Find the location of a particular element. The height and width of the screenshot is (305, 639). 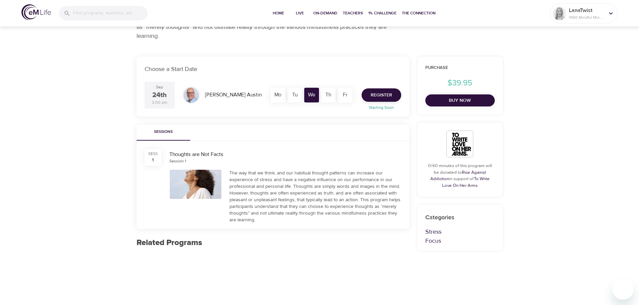

div: Th is located at coordinates (328, 95).